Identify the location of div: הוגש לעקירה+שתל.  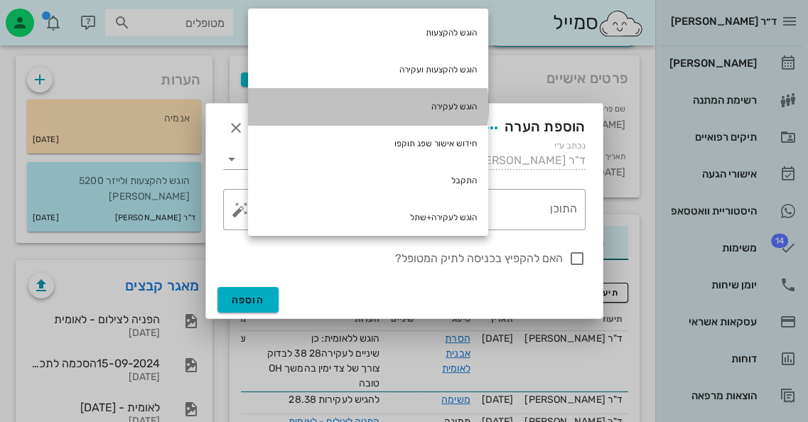
(368, 217).